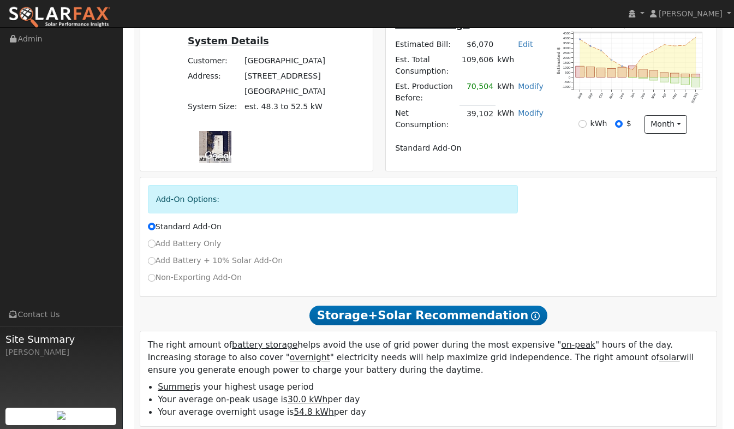 The height and width of the screenshot is (429, 734). Describe the element at coordinates (221, 159) in the screenshot. I see `a: Terms` at that location.